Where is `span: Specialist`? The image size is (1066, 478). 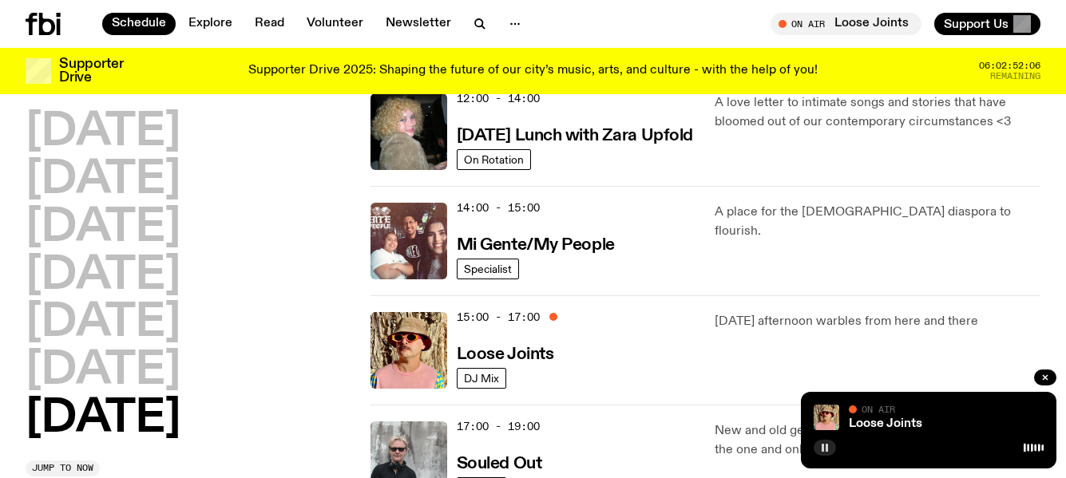 span: Specialist is located at coordinates (488, 268).